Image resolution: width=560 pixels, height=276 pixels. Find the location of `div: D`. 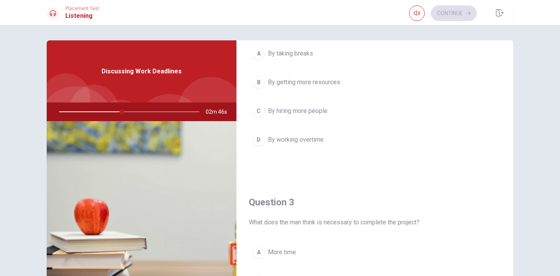

div: D is located at coordinates (258, 140).